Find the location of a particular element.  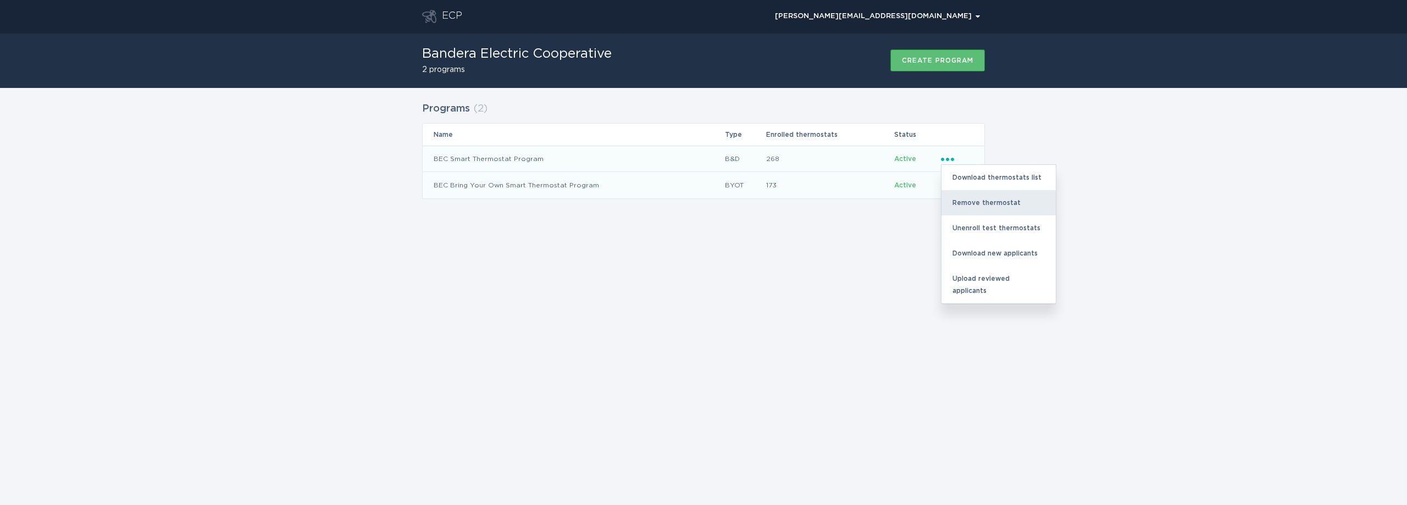

tr: Table Headers is located at coordinates (704, 135).